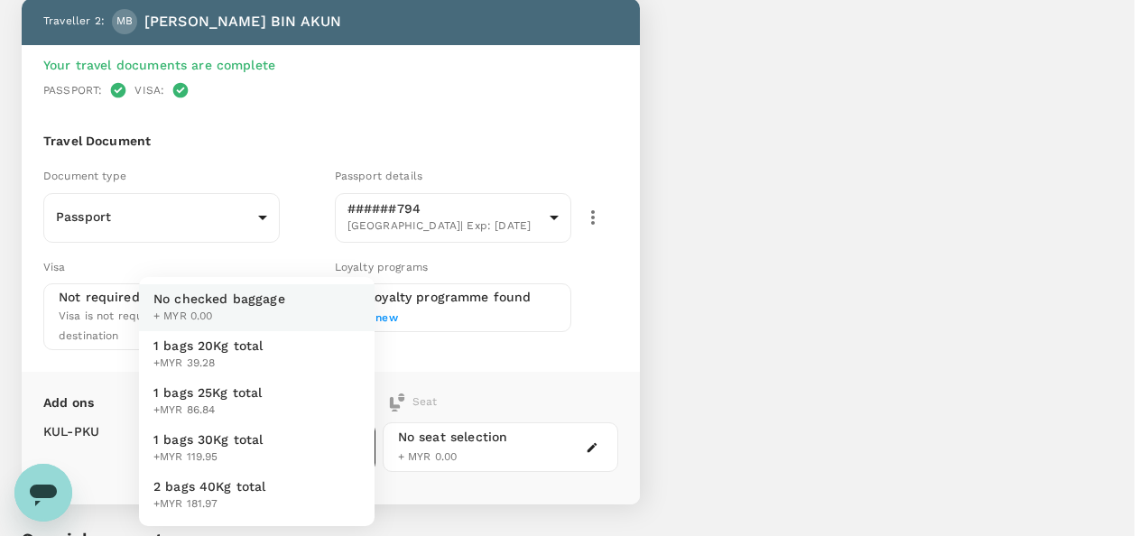 This screenshot has width=1148, height=536. Describe the element at coordinates (219, 299) in the screenshot. I see `span: No checked baggage` at that location.